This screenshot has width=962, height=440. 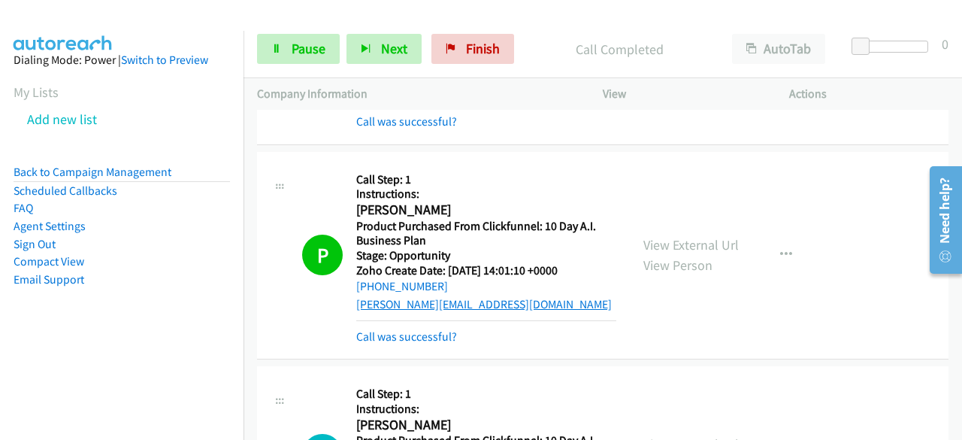 I want to click on p: Call Completed, so click(x=619, y=49).